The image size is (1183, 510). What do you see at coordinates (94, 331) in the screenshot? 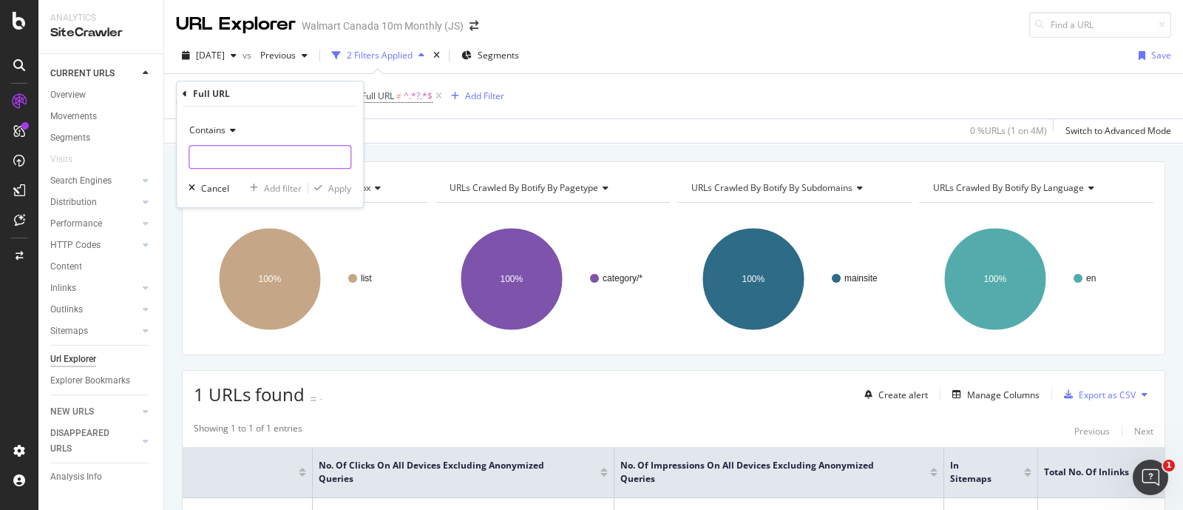
I see `a: Sitemaps` at bounding box center [94, 331].